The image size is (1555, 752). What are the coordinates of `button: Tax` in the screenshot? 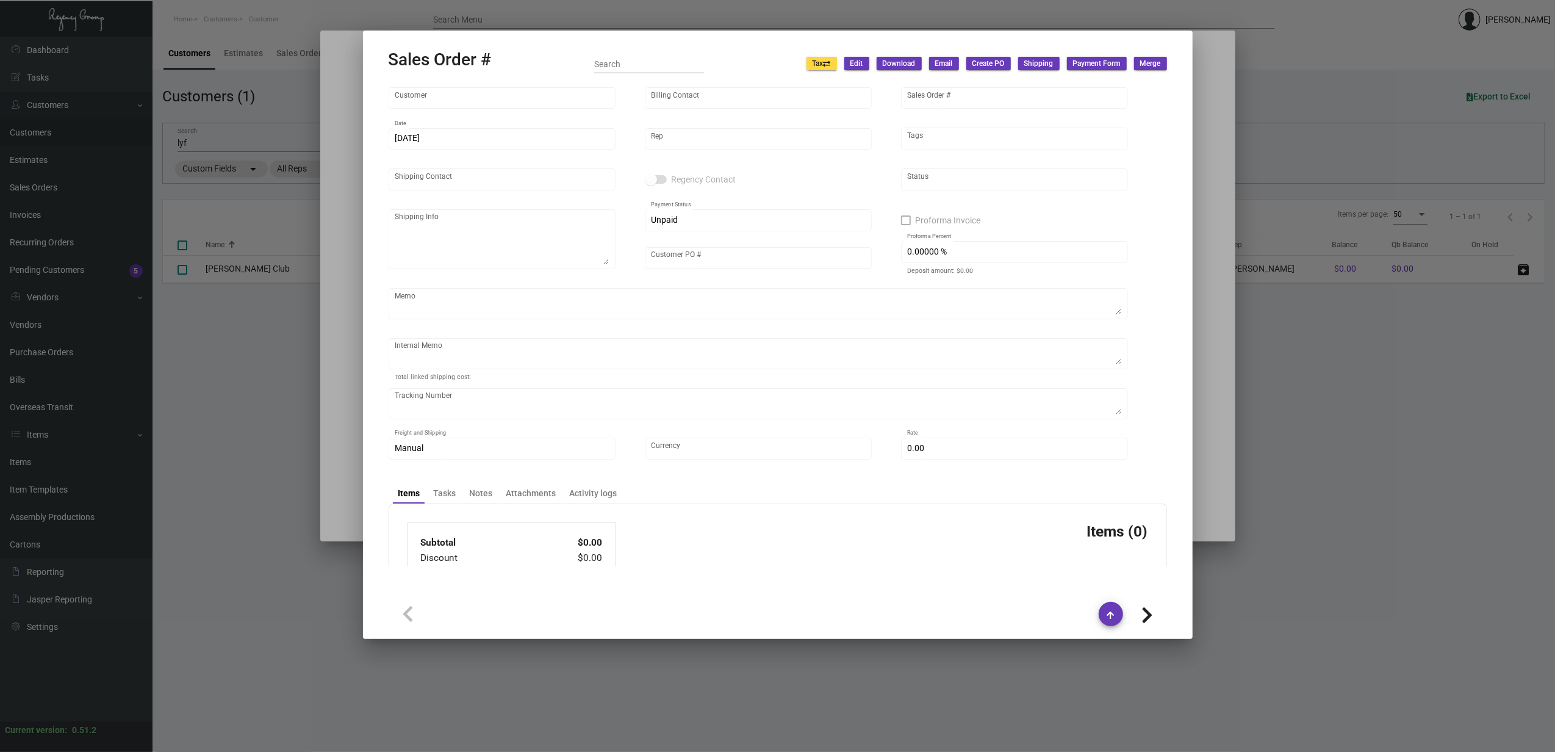 It's located at (822, 63).